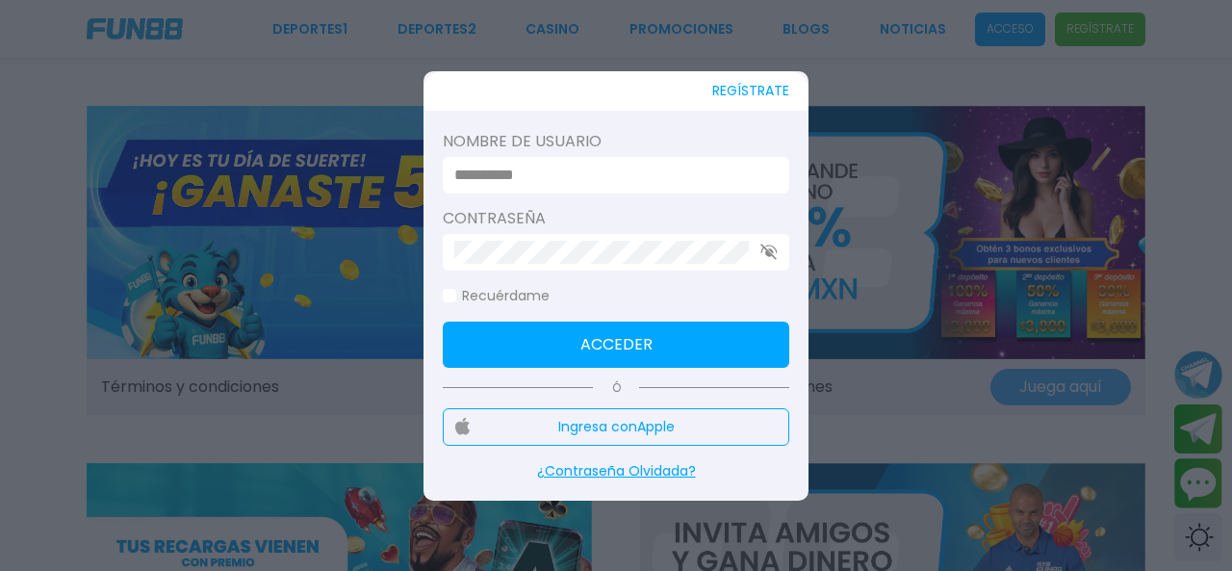 The height and width of the screenshot is (571, 1232). I want to click on label: Nombre de usuario, so click(616, 142).